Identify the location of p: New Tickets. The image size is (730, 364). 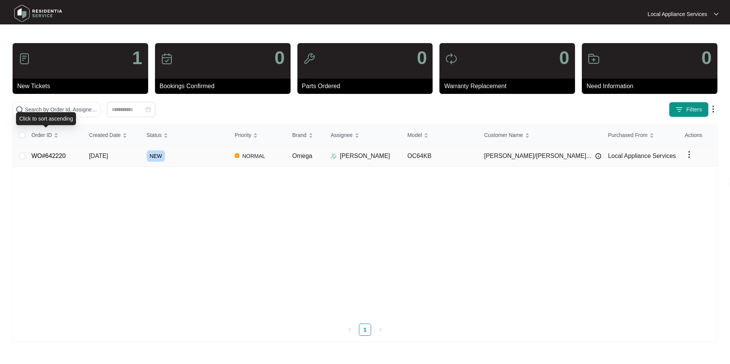
(82, 86).